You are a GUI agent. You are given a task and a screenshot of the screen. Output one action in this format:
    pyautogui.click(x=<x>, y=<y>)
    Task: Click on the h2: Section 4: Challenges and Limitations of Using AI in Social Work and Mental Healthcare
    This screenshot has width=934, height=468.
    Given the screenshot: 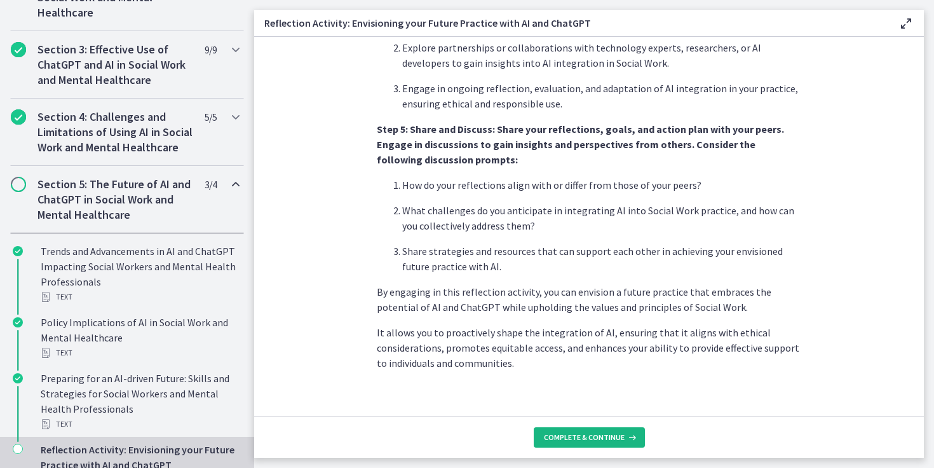 What is the action you would take?
    pyautogui.click(x=115, y=132)
    